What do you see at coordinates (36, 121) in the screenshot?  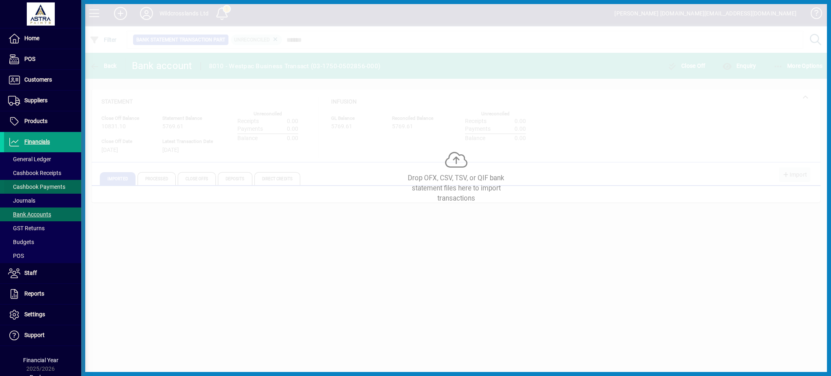 I see `span: Products` at bounding box center [36, 121].